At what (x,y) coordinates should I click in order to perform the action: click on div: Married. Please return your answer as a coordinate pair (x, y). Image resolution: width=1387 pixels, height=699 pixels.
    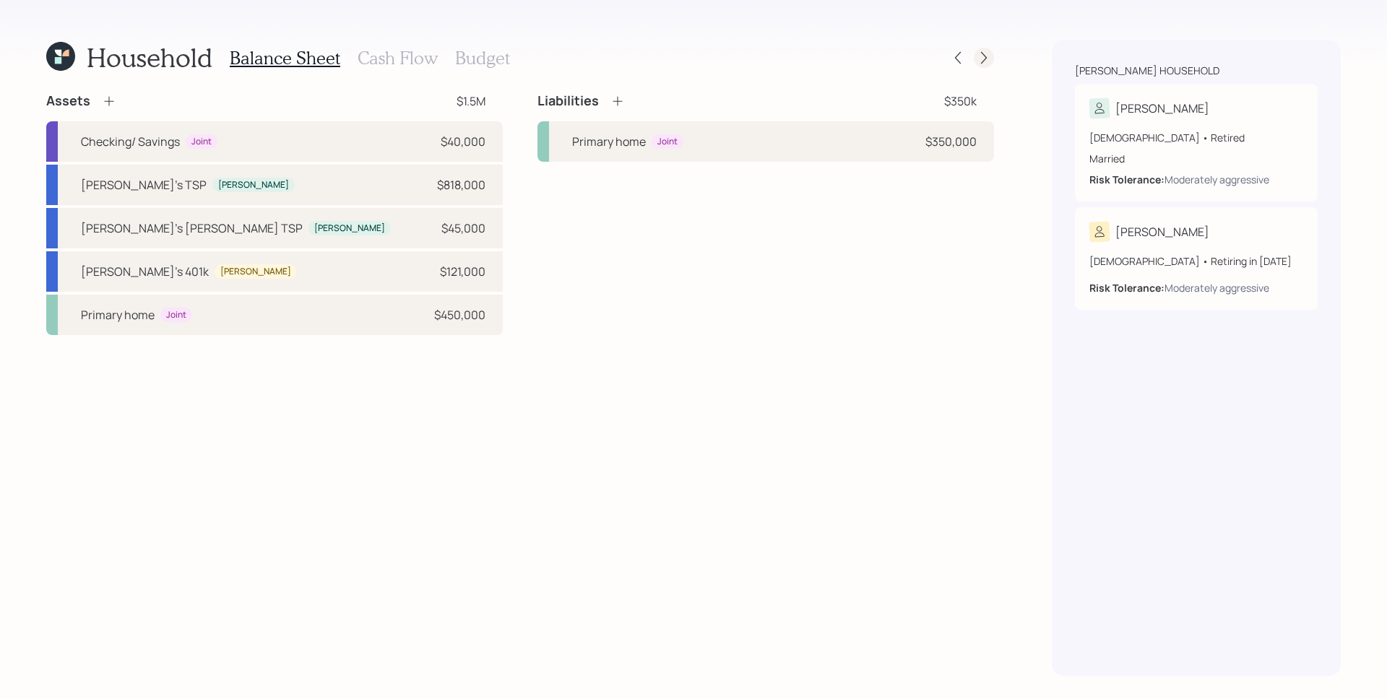
    Looking at the image, I should click on (1196, 158).